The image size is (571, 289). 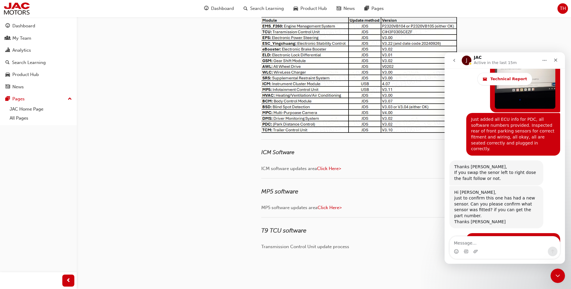 I want to click on span: prev-icon, so click(x=68, y=281).